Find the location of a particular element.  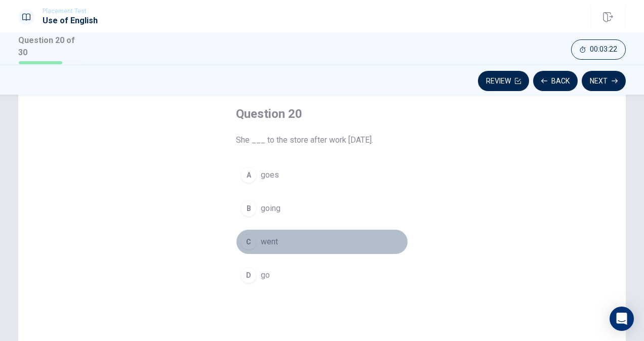

button: Next is located at coordinates (603, 81).